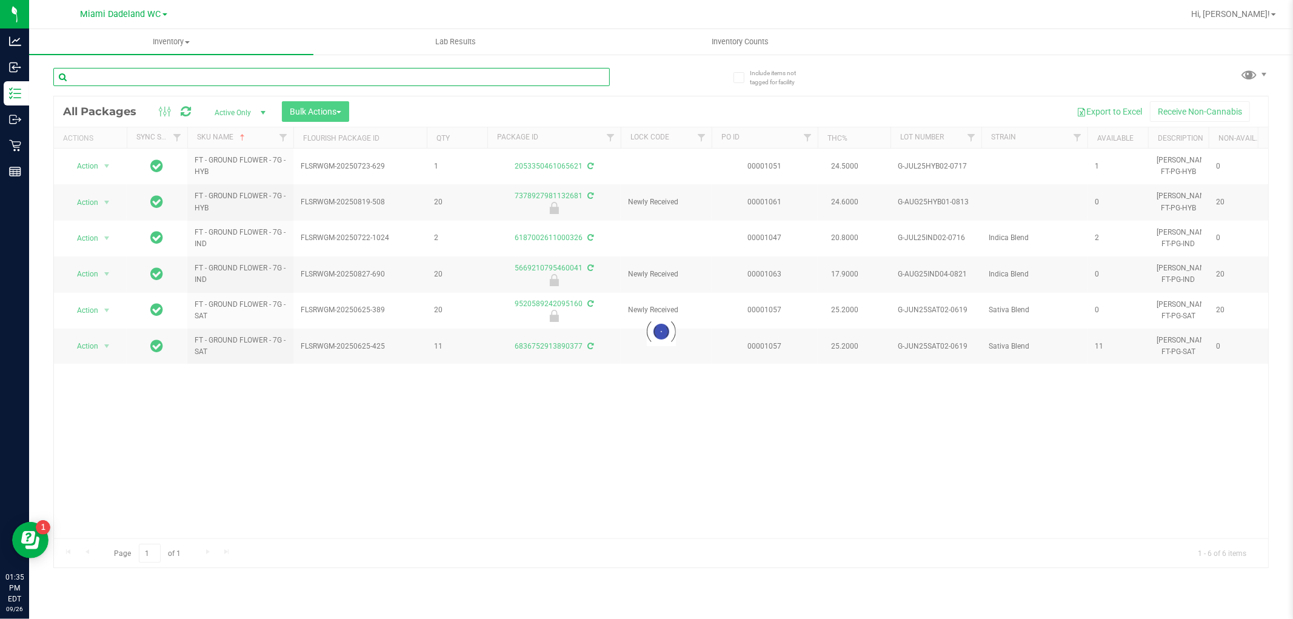 The height and width of the screenshot is (619, 1293). Describe the element at coordinates (455, 42) in the screenshot. I see `span: Lab Results` at that location.